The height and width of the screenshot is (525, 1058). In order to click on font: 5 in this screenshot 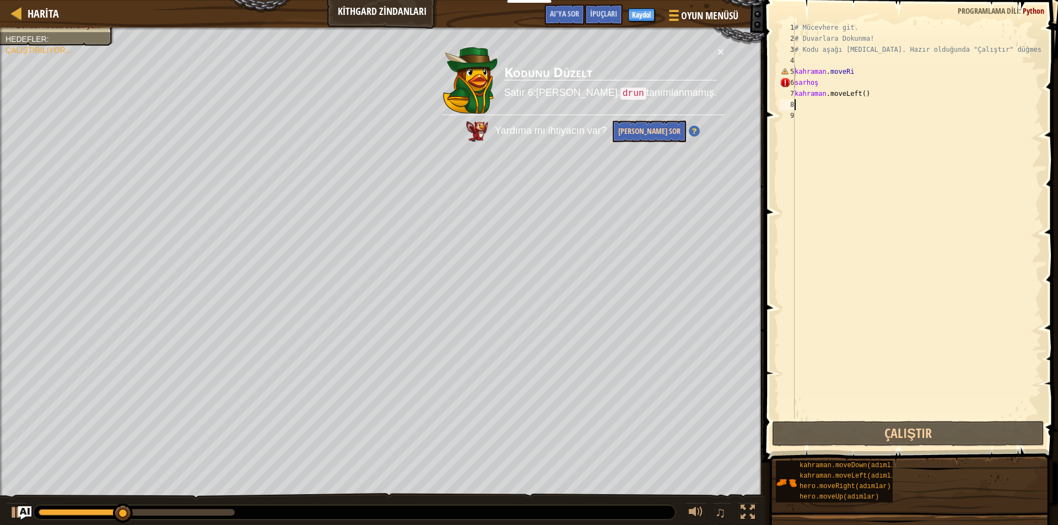, I will do `click(792, 72)`.